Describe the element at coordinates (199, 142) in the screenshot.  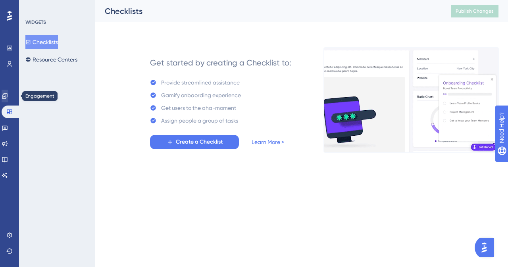
I see `span: Create a Checklist` at that location.